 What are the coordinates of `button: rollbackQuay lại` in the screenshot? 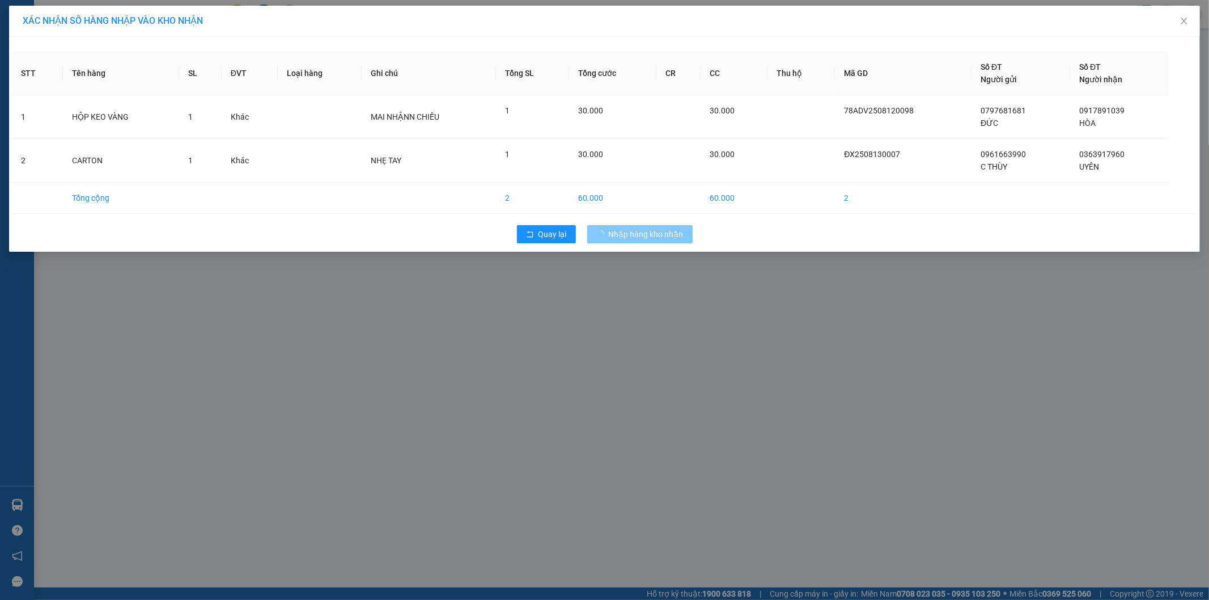 It's located at (546, 234).